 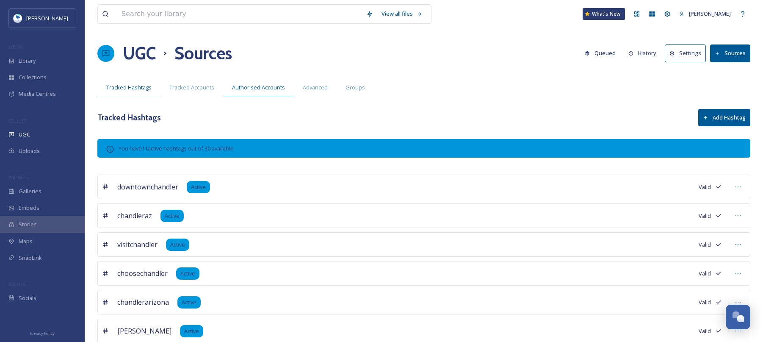 I want to click on a: Queued, so click(x=602, y=53).